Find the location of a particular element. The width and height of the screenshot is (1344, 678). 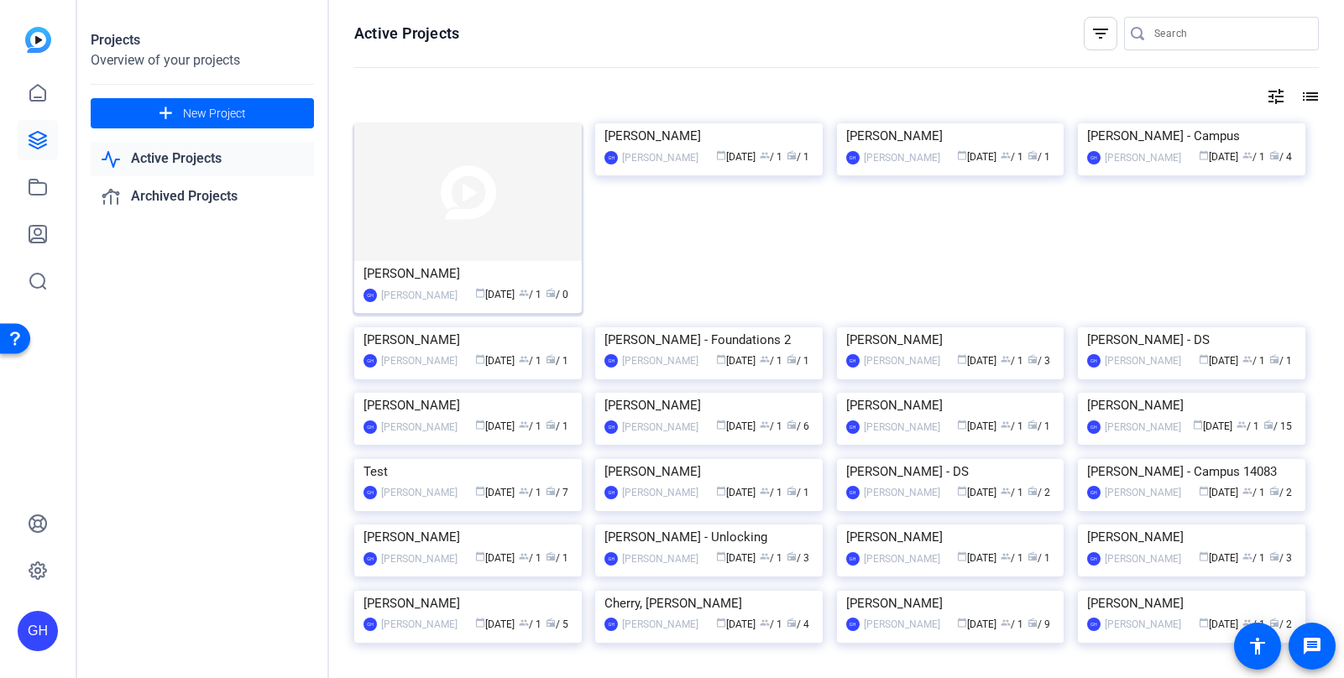

div: Projects is located at coordinates (202, 40).